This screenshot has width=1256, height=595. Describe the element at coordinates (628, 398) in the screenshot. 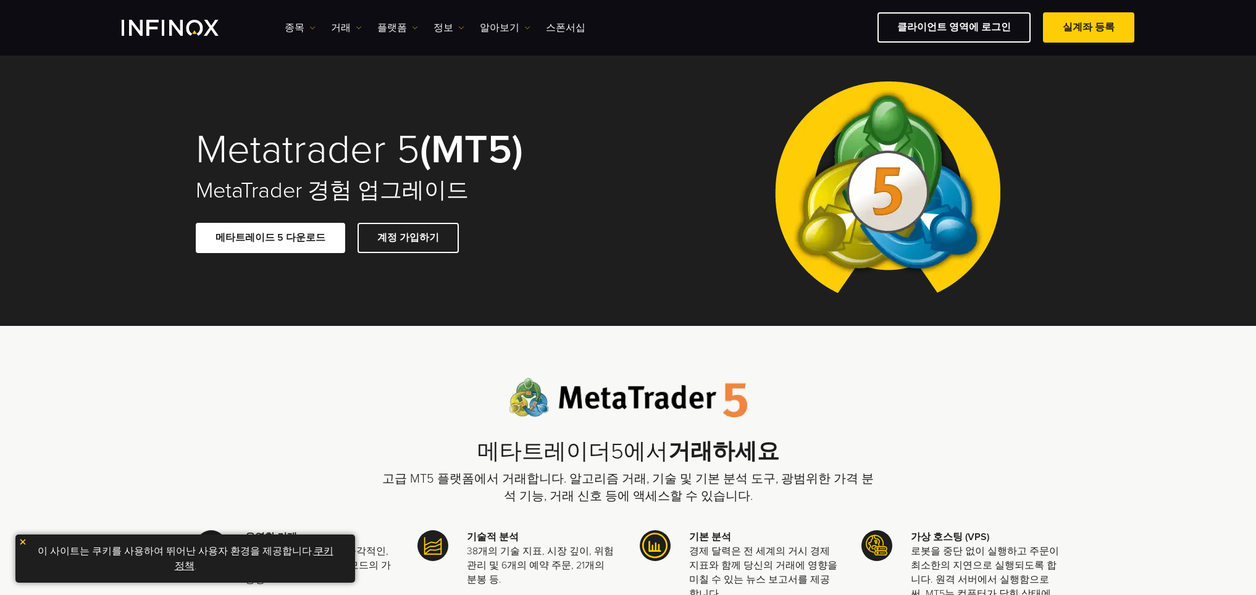

I see `img: Meta Trader 5 logo` at that location.